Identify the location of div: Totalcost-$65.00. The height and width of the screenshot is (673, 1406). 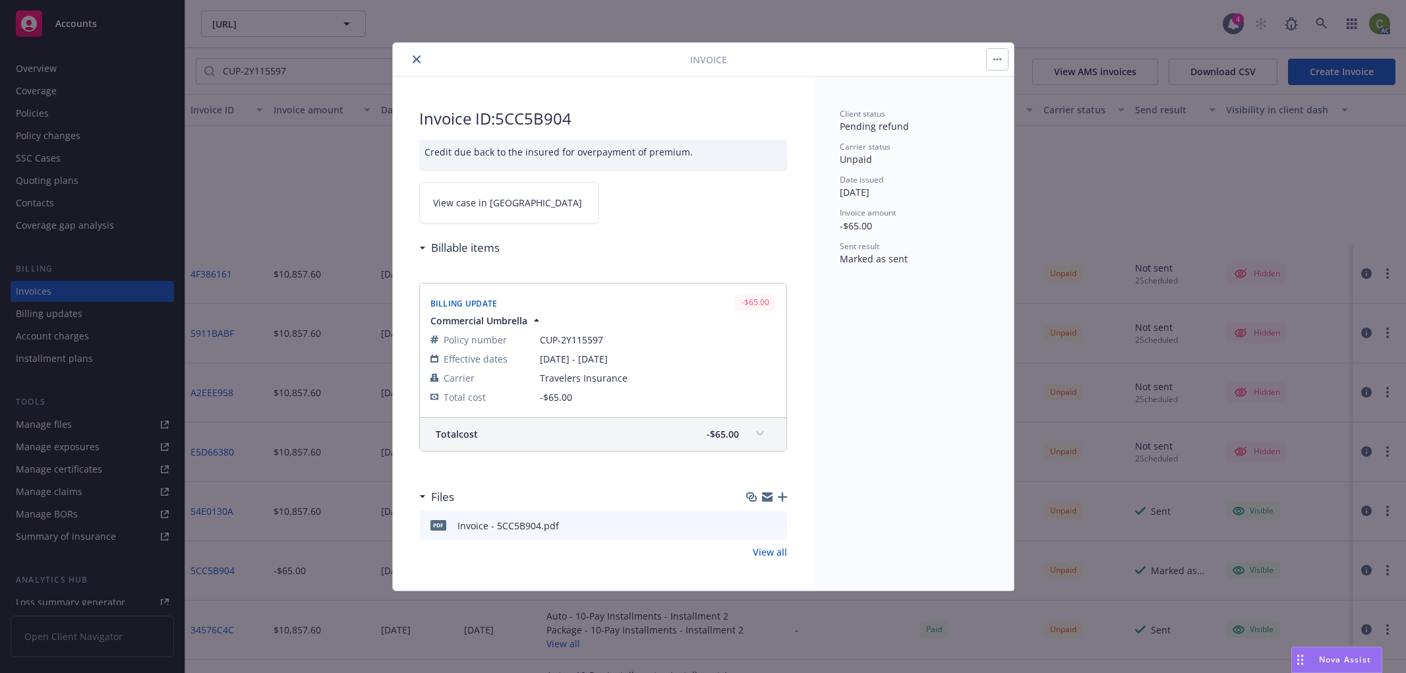
(603, 434).